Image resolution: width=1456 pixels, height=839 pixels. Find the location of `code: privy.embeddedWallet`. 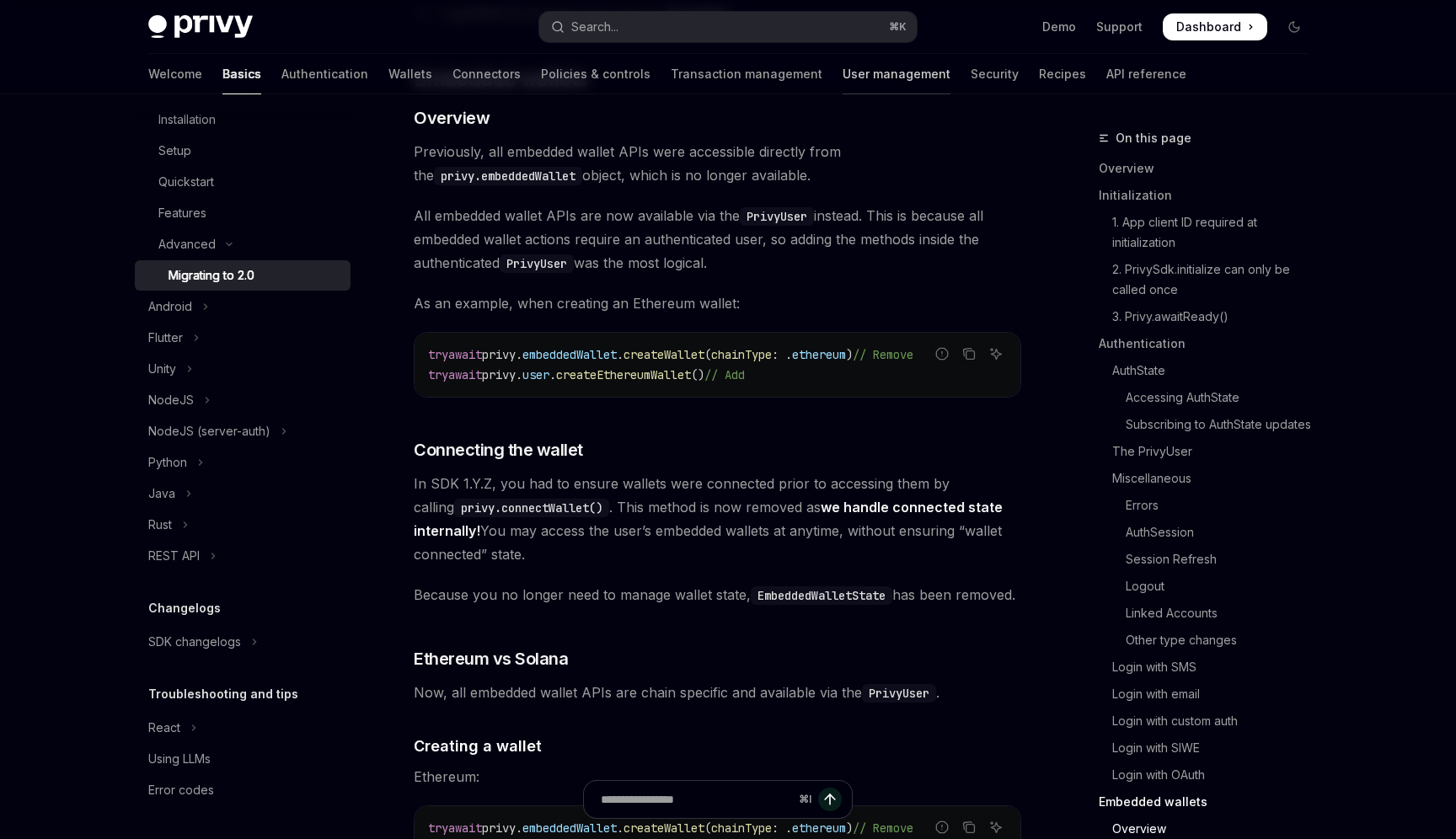

code: privy.embeddedWallet is located at coordinates (509, 176).